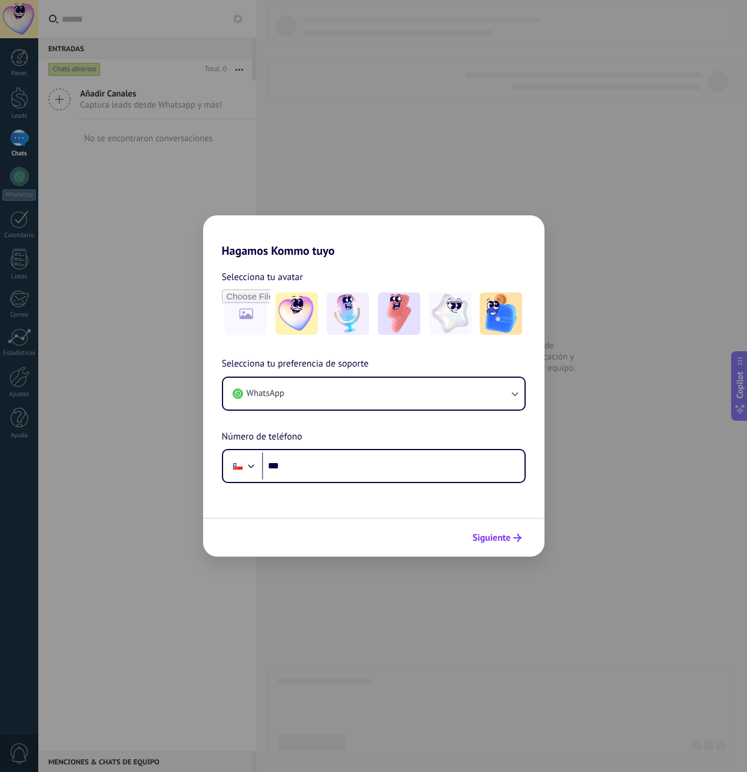 Image resolution: width=747 pixels, height=772 pixels. Describe the element at coordinates (496, 538) in the screenshot. I see `button: Siguiente` at that location.